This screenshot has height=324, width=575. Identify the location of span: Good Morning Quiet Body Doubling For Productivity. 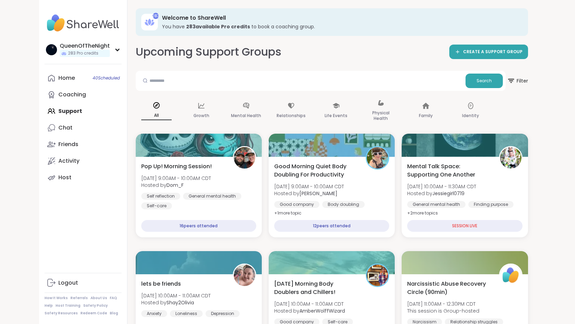
(316, 171).